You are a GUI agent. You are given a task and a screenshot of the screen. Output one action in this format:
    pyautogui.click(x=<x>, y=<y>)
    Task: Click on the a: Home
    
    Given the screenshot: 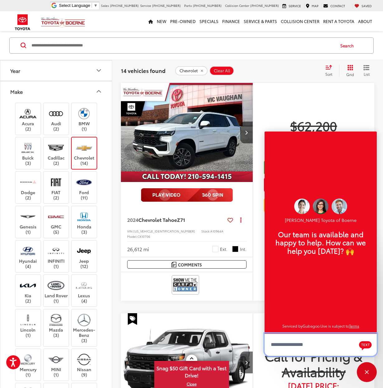 What is the action you would take?
    pyautogui.click(x=151, y=21)
    